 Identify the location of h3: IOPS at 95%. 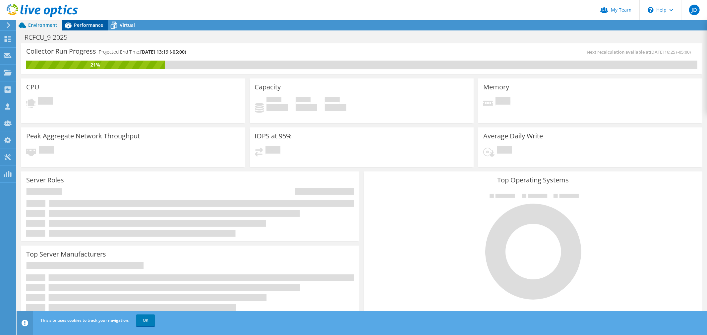
(274, 136).